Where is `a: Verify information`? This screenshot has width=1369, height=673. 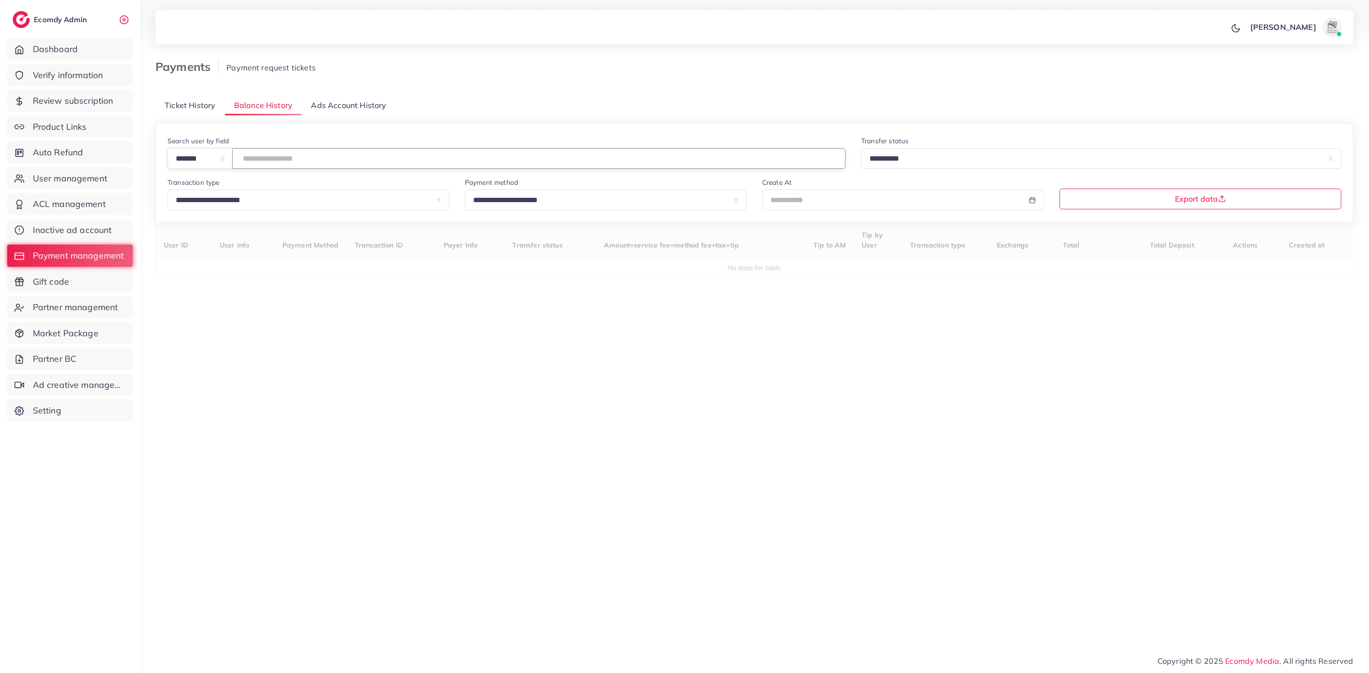
a: Verify information is located at coordinates (70, 75).